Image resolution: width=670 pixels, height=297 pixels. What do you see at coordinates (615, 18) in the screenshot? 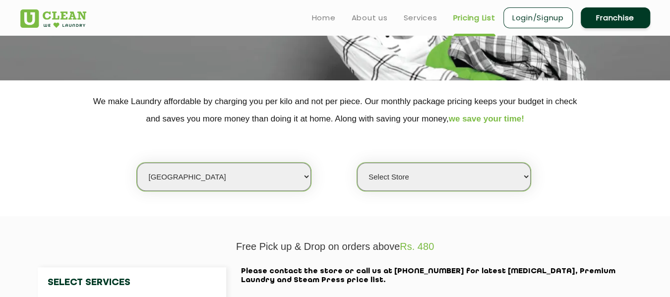
I see `a: Franchise` at bounding box center [615, 18].